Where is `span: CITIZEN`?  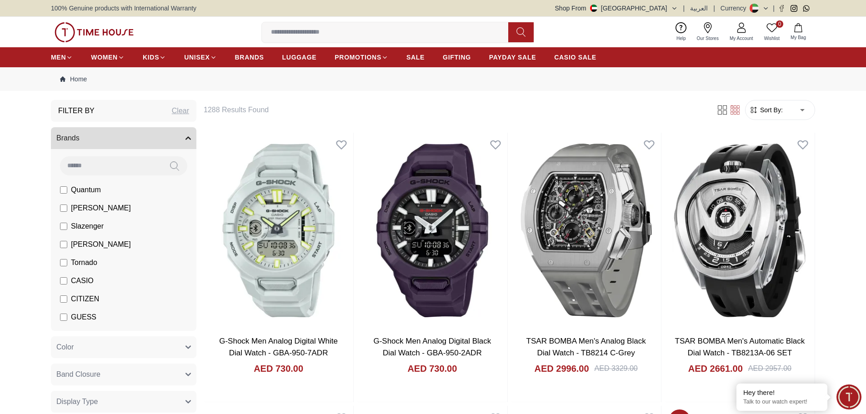 span: CITIZEN is located at coordinates (85, 299).